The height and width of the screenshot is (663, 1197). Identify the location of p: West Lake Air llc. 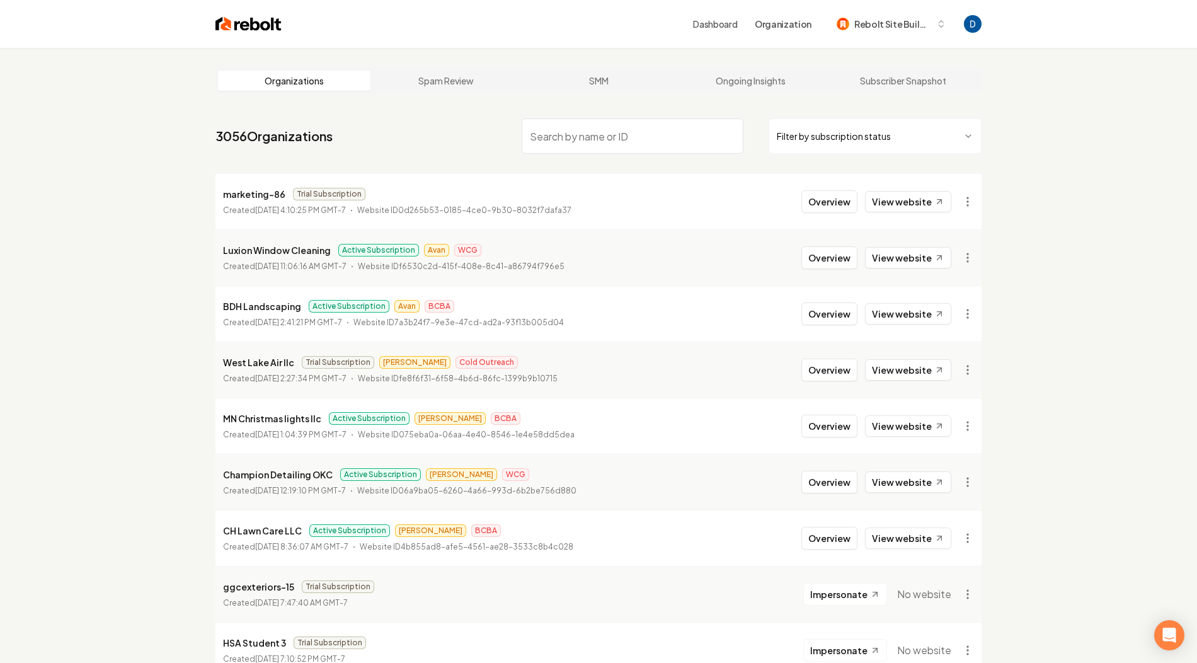
(258, 362).